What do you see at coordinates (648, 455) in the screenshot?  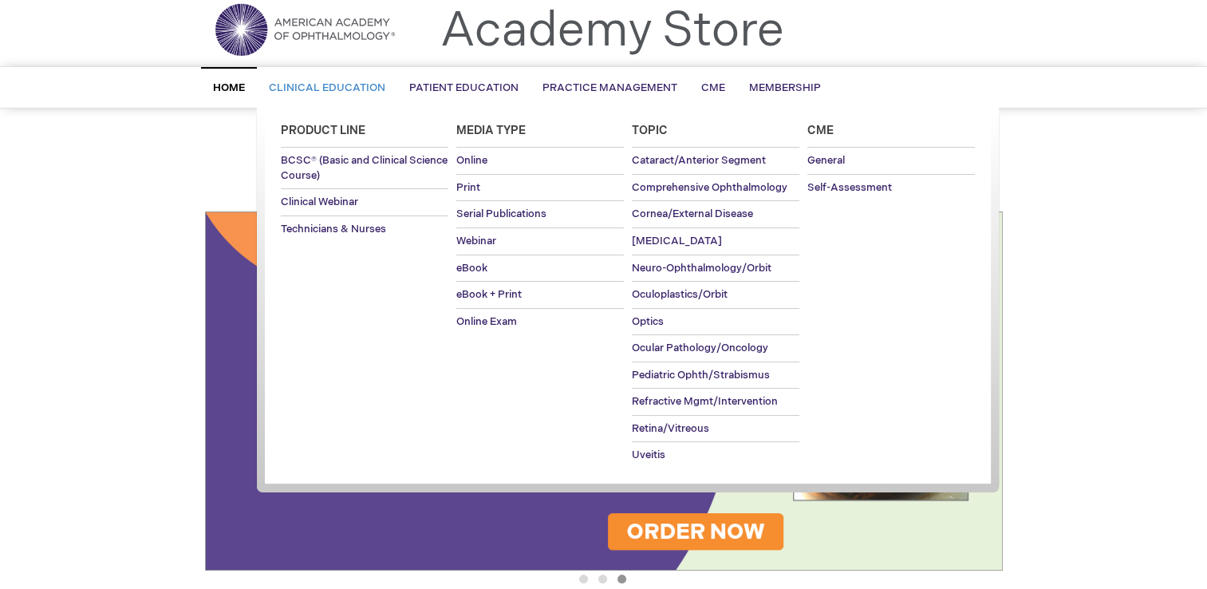 I see `span: Uveitis` at bounding box center [648, 455].